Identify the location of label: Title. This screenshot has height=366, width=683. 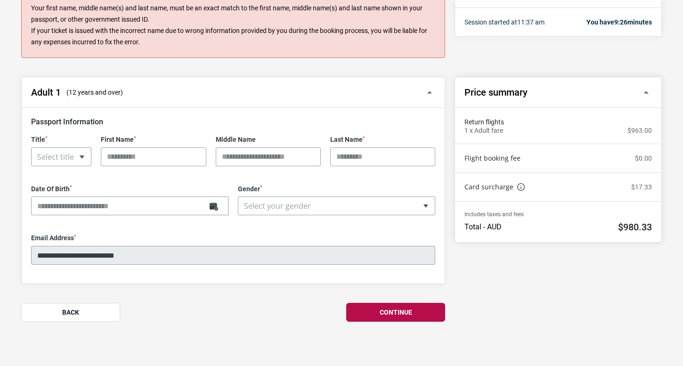
(61, 139).